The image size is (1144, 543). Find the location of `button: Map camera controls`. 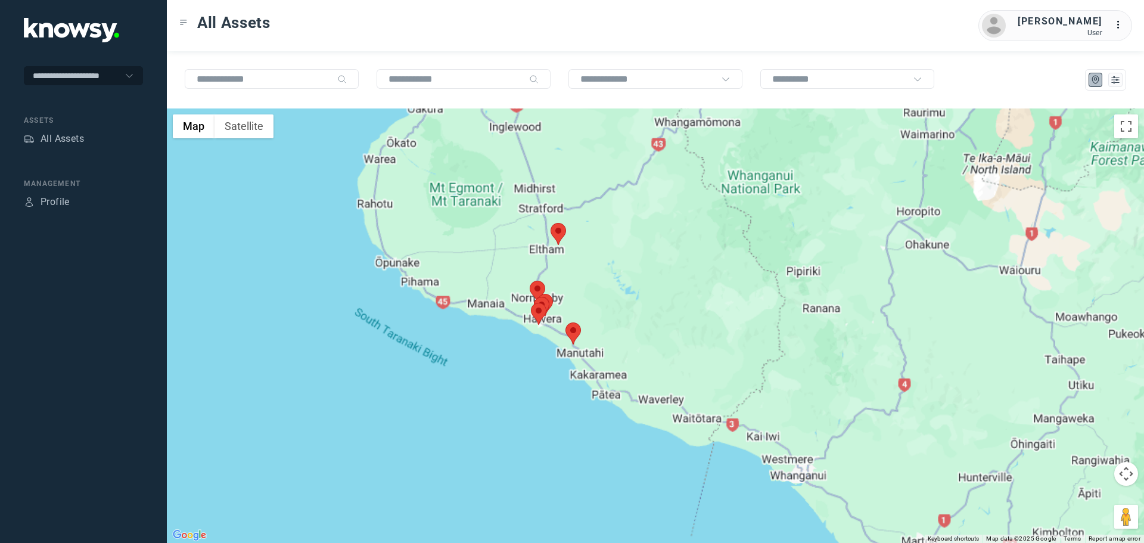

button: Map camera controls is located at coordinates (1126, 474).